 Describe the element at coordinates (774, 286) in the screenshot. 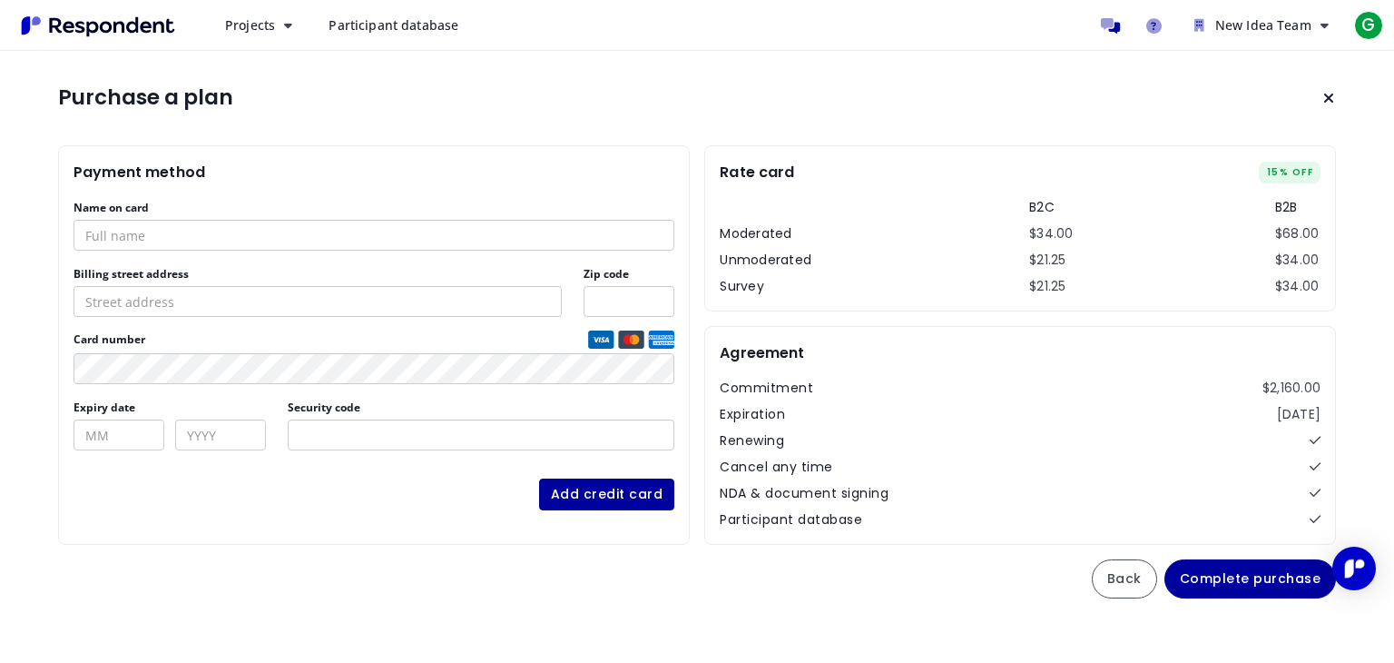

I see `th: Survey` at that location.